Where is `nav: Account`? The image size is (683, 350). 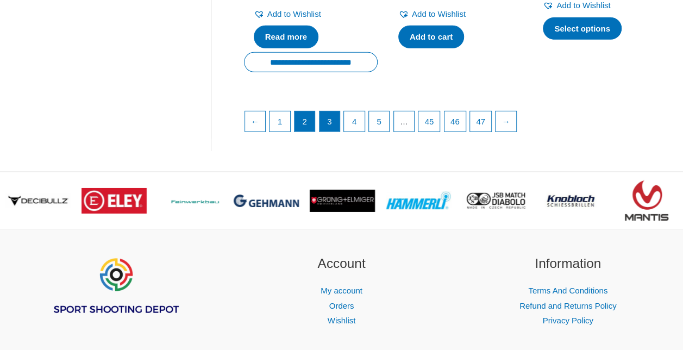 nav: Account is located at coordinates (341, 306).